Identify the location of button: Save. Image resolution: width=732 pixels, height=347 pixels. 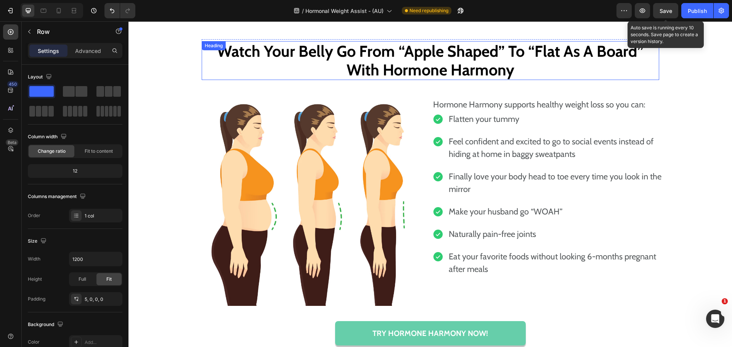
(665, 11).